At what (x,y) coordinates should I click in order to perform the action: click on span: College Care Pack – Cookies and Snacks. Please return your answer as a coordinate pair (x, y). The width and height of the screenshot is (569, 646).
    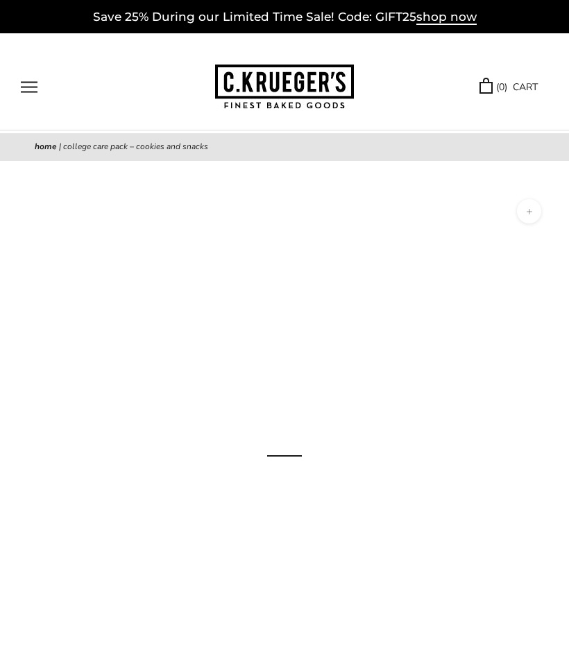
    Looking at the image, I should click on (135, 146).